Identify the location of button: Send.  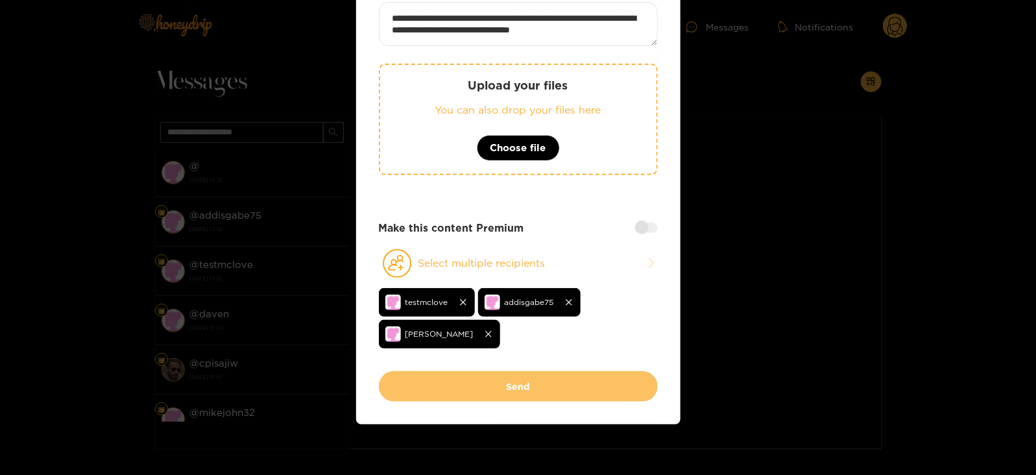
(519, 386).